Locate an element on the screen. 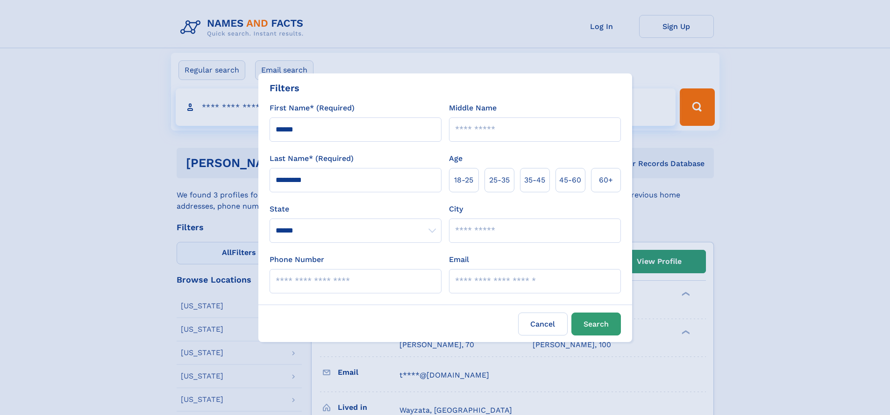 The image size is (890, 415). span: 60+ is located at coordinates (606, 180).